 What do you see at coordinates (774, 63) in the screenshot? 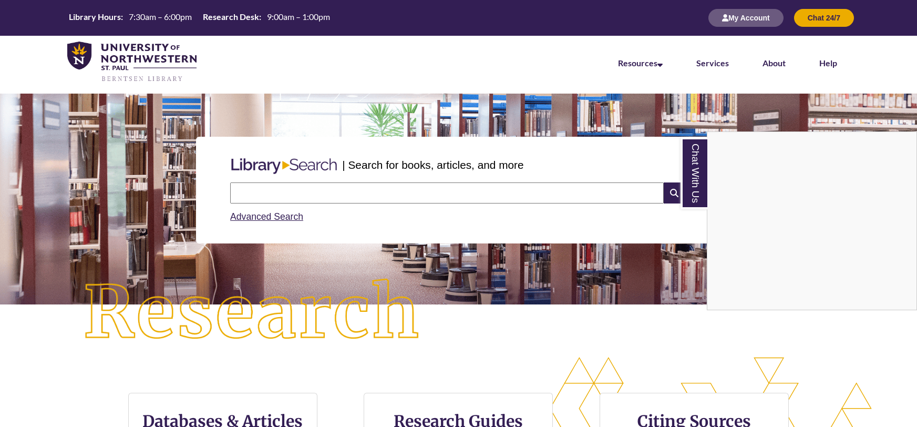
I see `a: About` at bounding box center [774, 63].